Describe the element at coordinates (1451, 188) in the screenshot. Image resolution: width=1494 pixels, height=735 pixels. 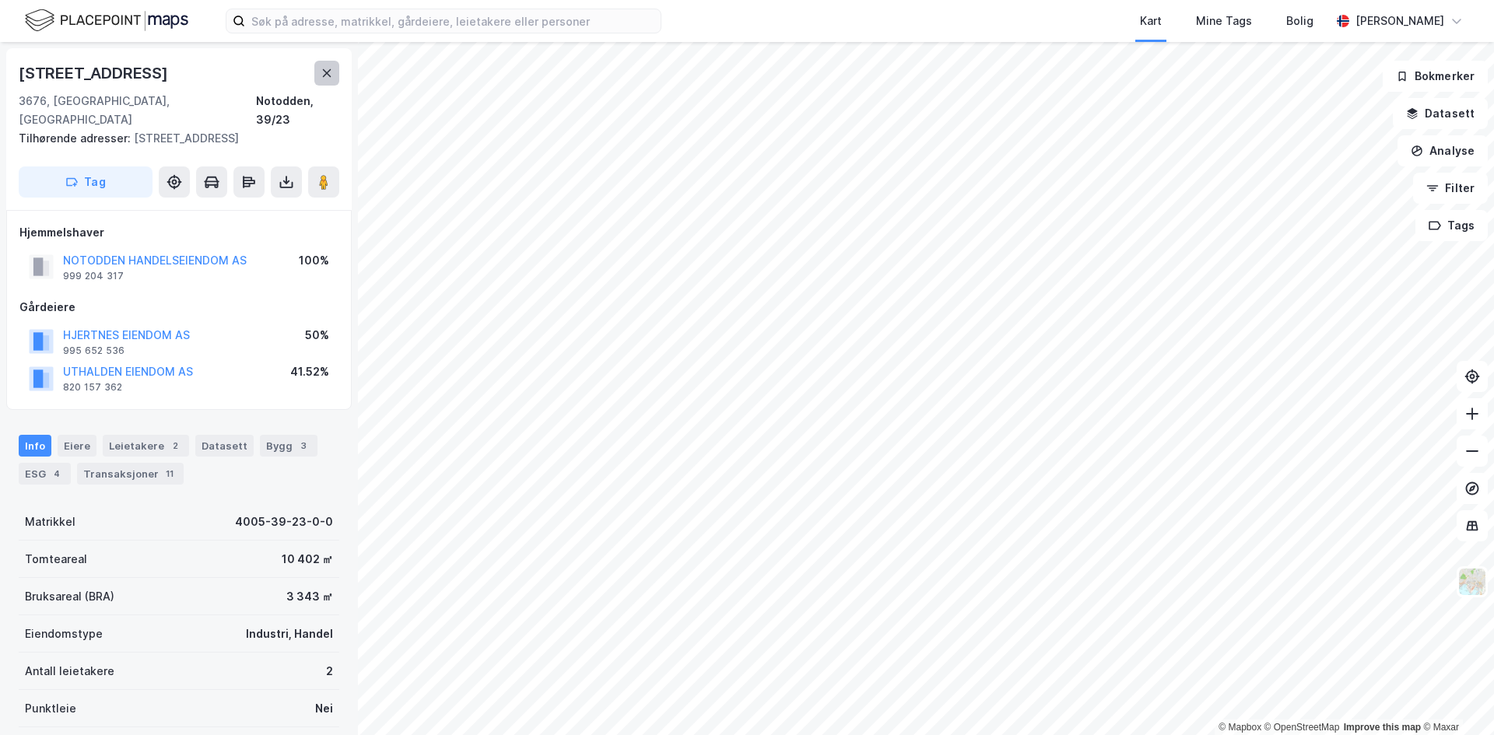
I see `button: Filter` at that location.